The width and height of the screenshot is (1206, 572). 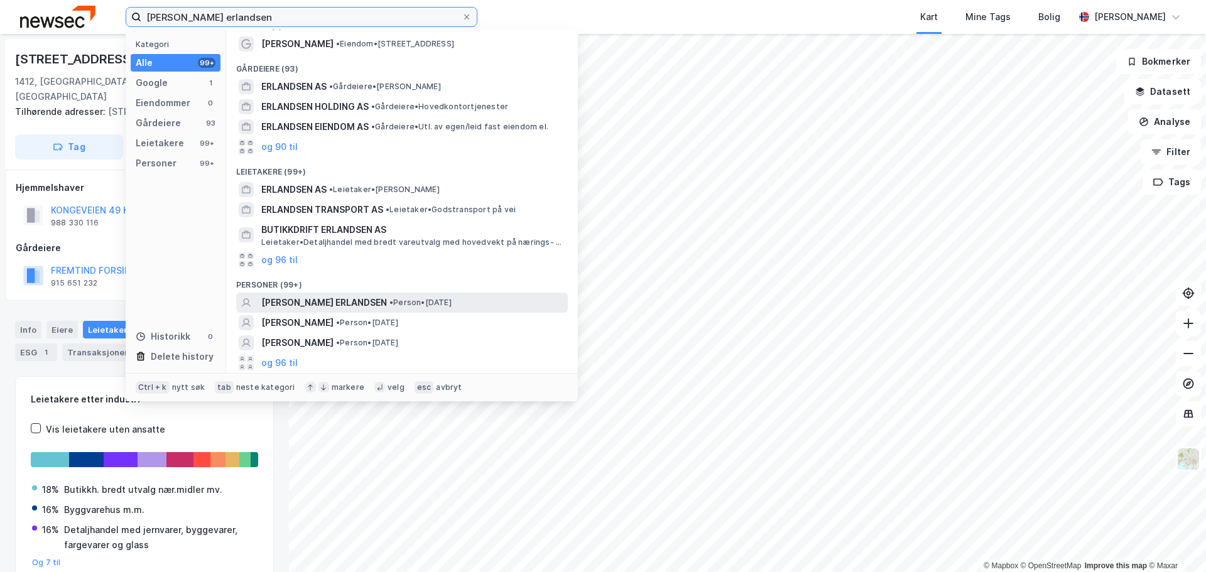 What do you see at coordinates (62, 330) in the screenshot?
I see `div: Eiere` at bounding box center [62, 330].